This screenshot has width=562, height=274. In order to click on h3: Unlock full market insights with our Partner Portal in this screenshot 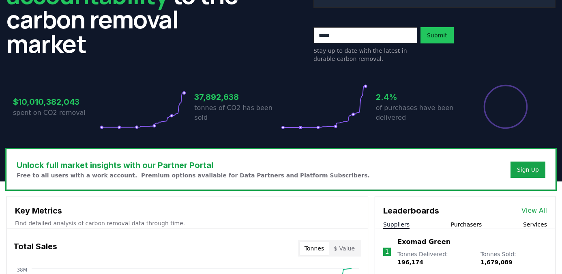, I will do `click(193, 165)`.